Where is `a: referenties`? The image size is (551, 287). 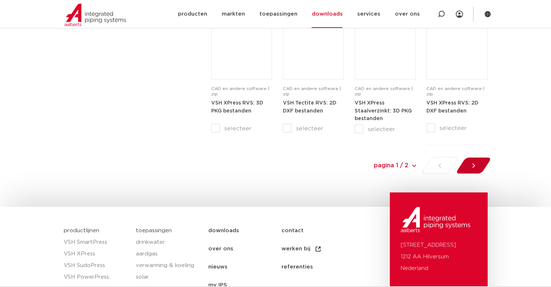 a: referenties is located at coordinates (318, 267).